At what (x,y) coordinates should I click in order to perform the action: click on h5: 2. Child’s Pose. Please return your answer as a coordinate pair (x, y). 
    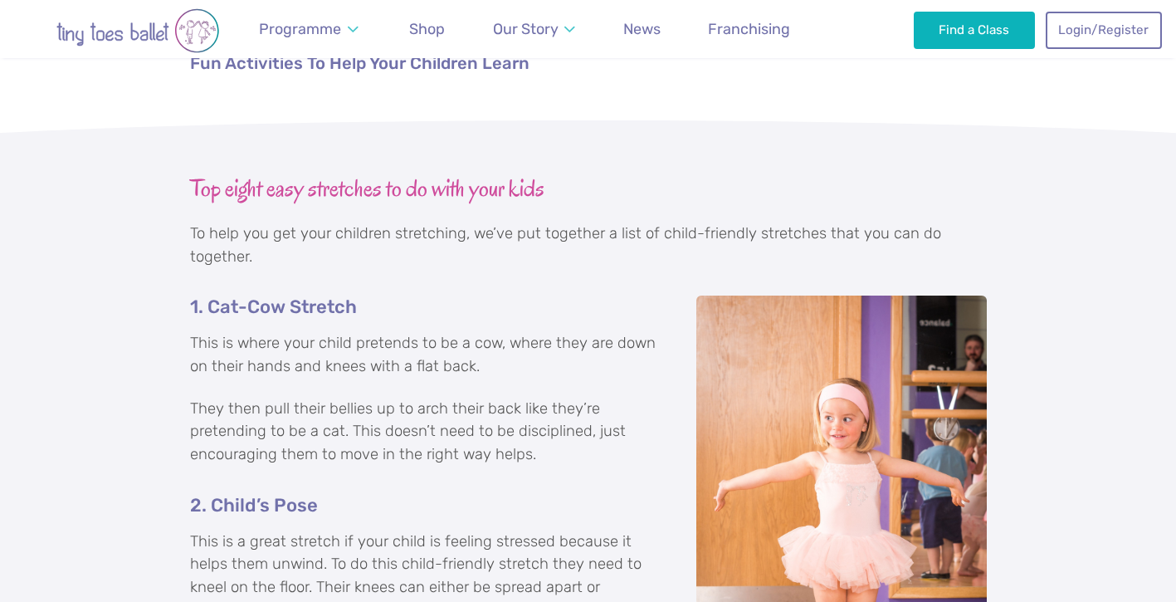
    Looking at the image, I should click on (588, 505).